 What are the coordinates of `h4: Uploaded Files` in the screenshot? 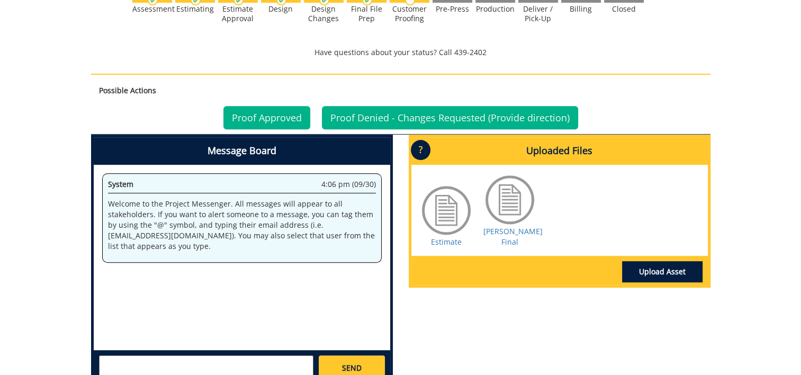 It's located at (559, 151).